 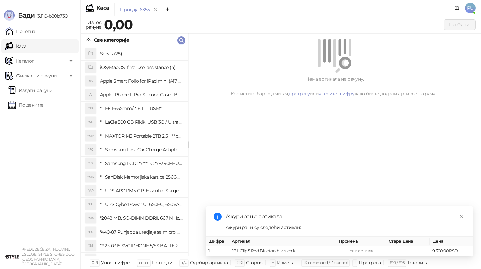 What do you see at coordinates (471, 8) in the screenshot?
I see `span: PU` at bounding box center [471, 8].